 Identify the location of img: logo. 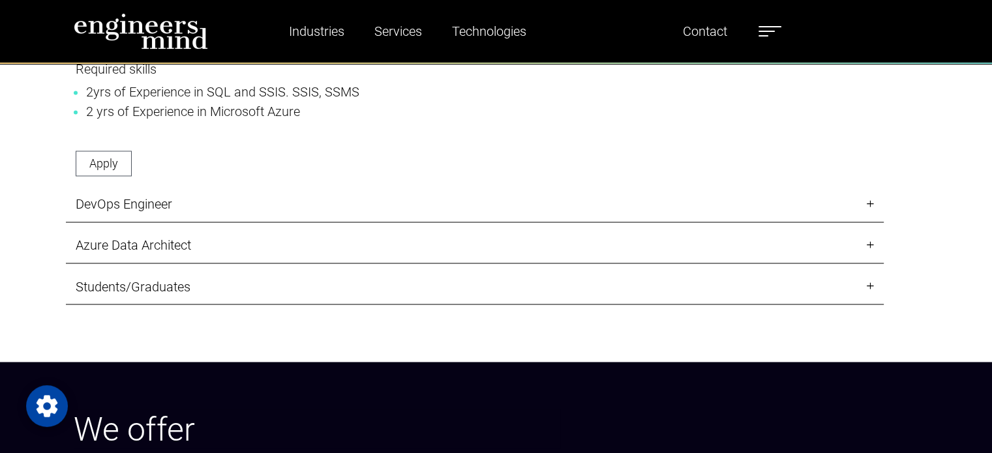
(141, 31).